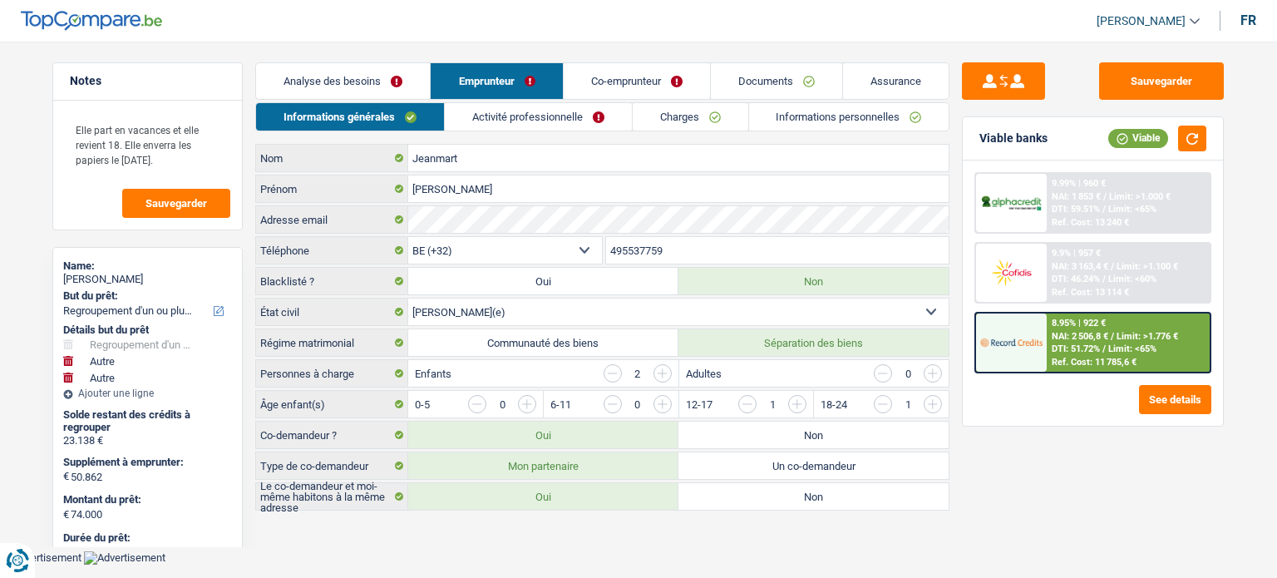 Image resolution: width=1277 pixels, height=578 pixels. I want to click on div: 2, so click(638, 373).